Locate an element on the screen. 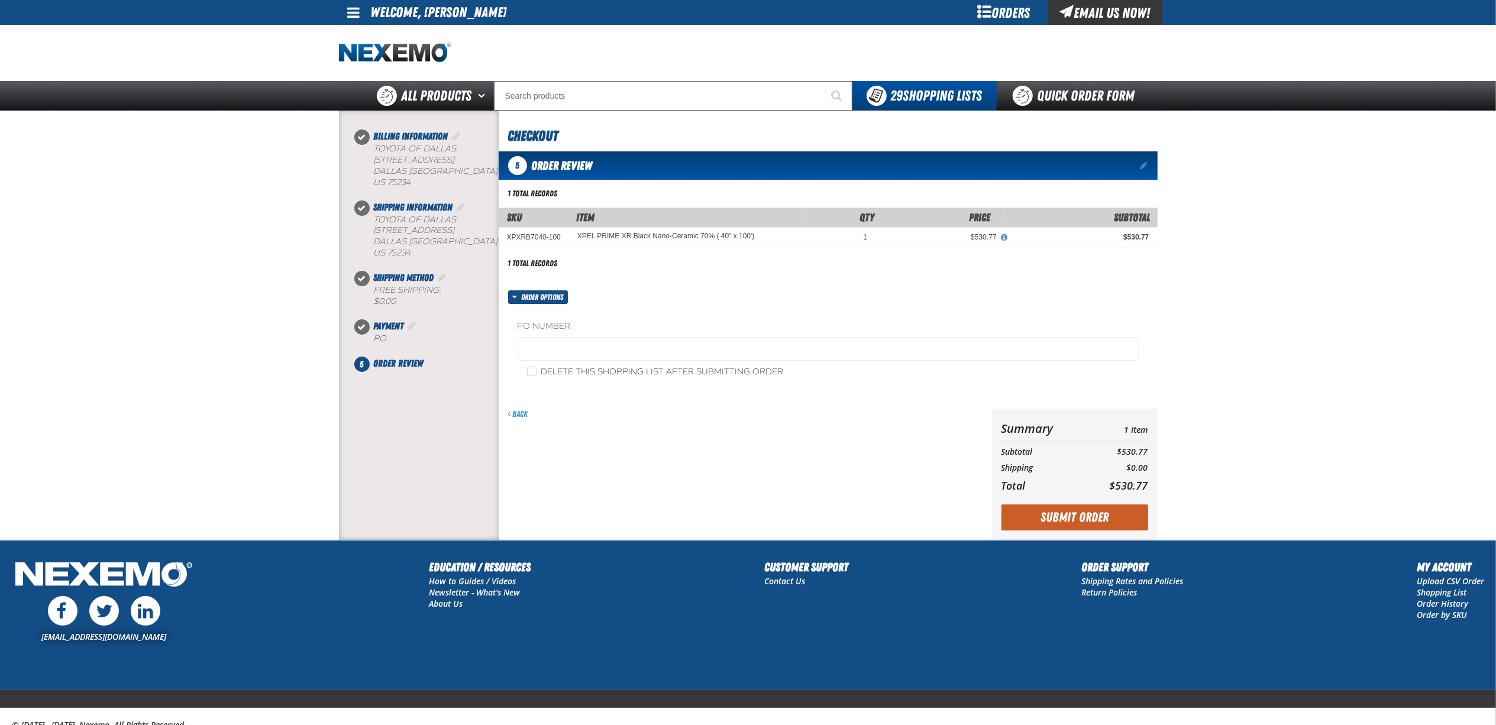 This screenshot has width=1496, height=725. nav: Checkout steps. Current step is Order Review. Step 5 of 5 is located at coordinates (426, 250).